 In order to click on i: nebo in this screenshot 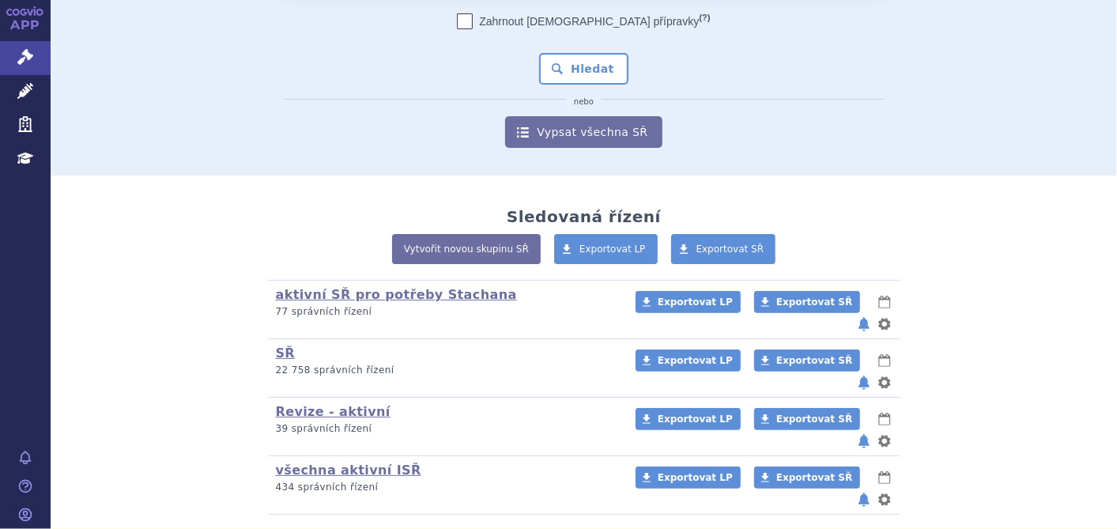, I will do `click(584, 102)`.